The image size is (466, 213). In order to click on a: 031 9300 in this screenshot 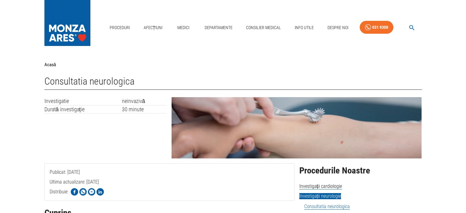, I will do `click(376, 27)`.